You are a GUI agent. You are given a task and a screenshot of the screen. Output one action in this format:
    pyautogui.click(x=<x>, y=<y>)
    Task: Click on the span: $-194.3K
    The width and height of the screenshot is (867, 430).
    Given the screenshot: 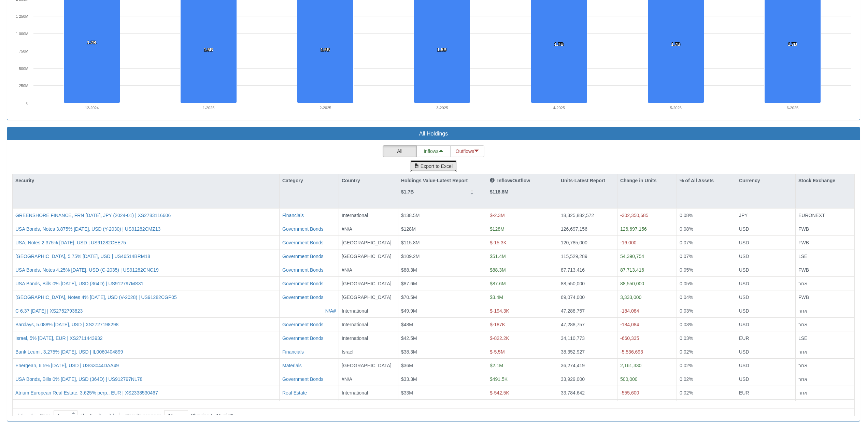 What is the action you would take?
    pyautogui.click(x=499, y=311)
    